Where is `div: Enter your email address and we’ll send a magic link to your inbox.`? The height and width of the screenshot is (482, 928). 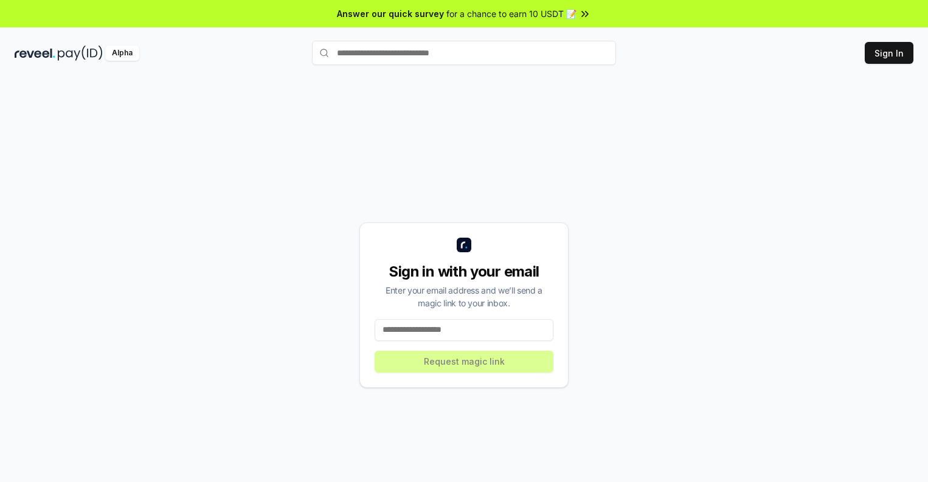
div: Enter your email address and we’ll send a magic link to your inbox. is located at coordinates (464, 297).